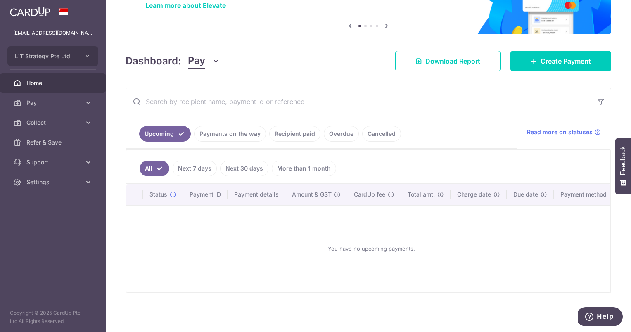 Image resolution: width=631 pixels, height=332 pixels. Describe the element at coordinates (53, 56) in the screenshot. I see `button: LiT Strategy Pte Ltd` at that location.